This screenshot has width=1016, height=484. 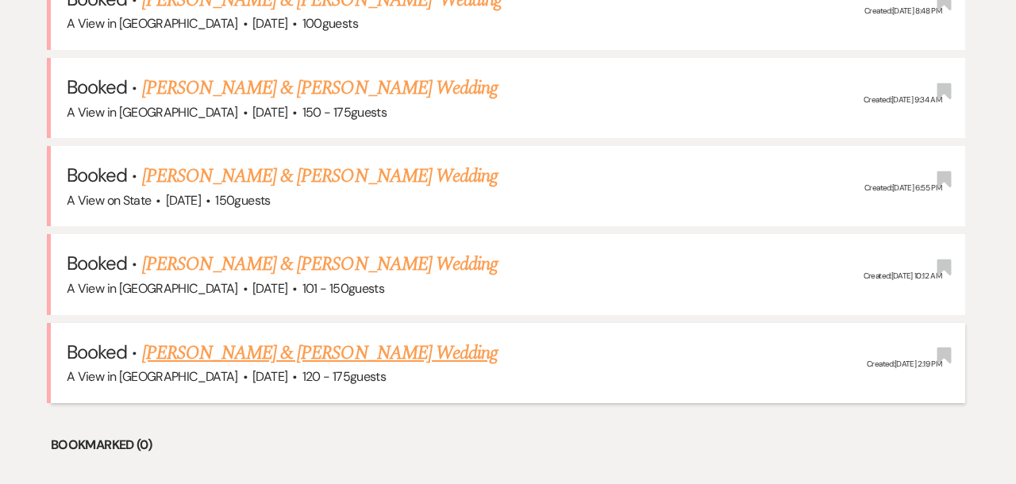 What do you see at coordinates (345, 112) in the screenshot?
I see `span: 150 - 175 guests` at bounding box center [345, 112].